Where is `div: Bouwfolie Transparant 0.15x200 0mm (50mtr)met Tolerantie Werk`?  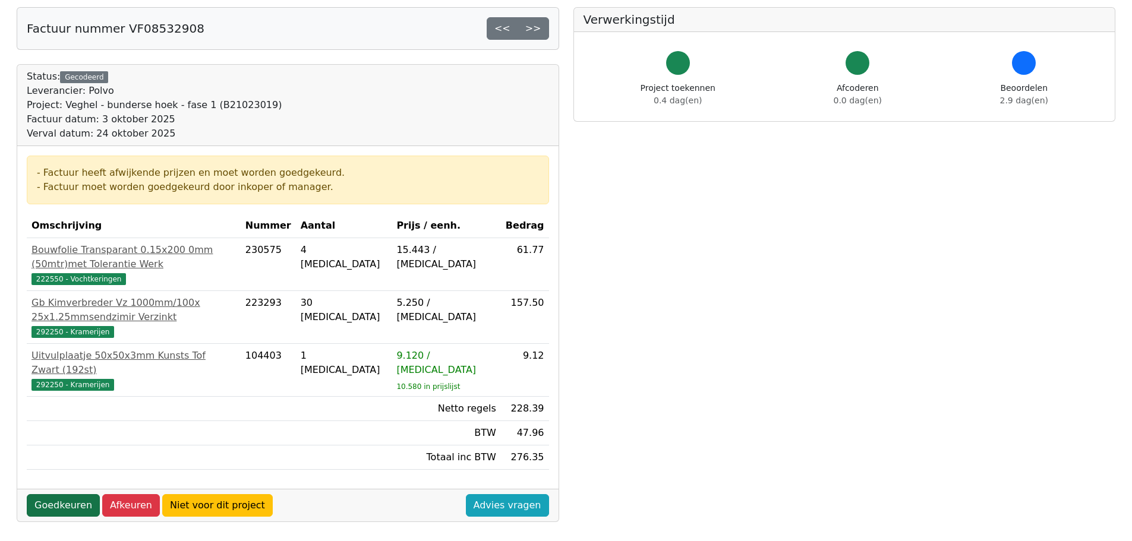 div: Bouwfolie Transparant 0.15x200 0mm (50mtr)met Tolerantie Werk is located at coordinates (134, 257).